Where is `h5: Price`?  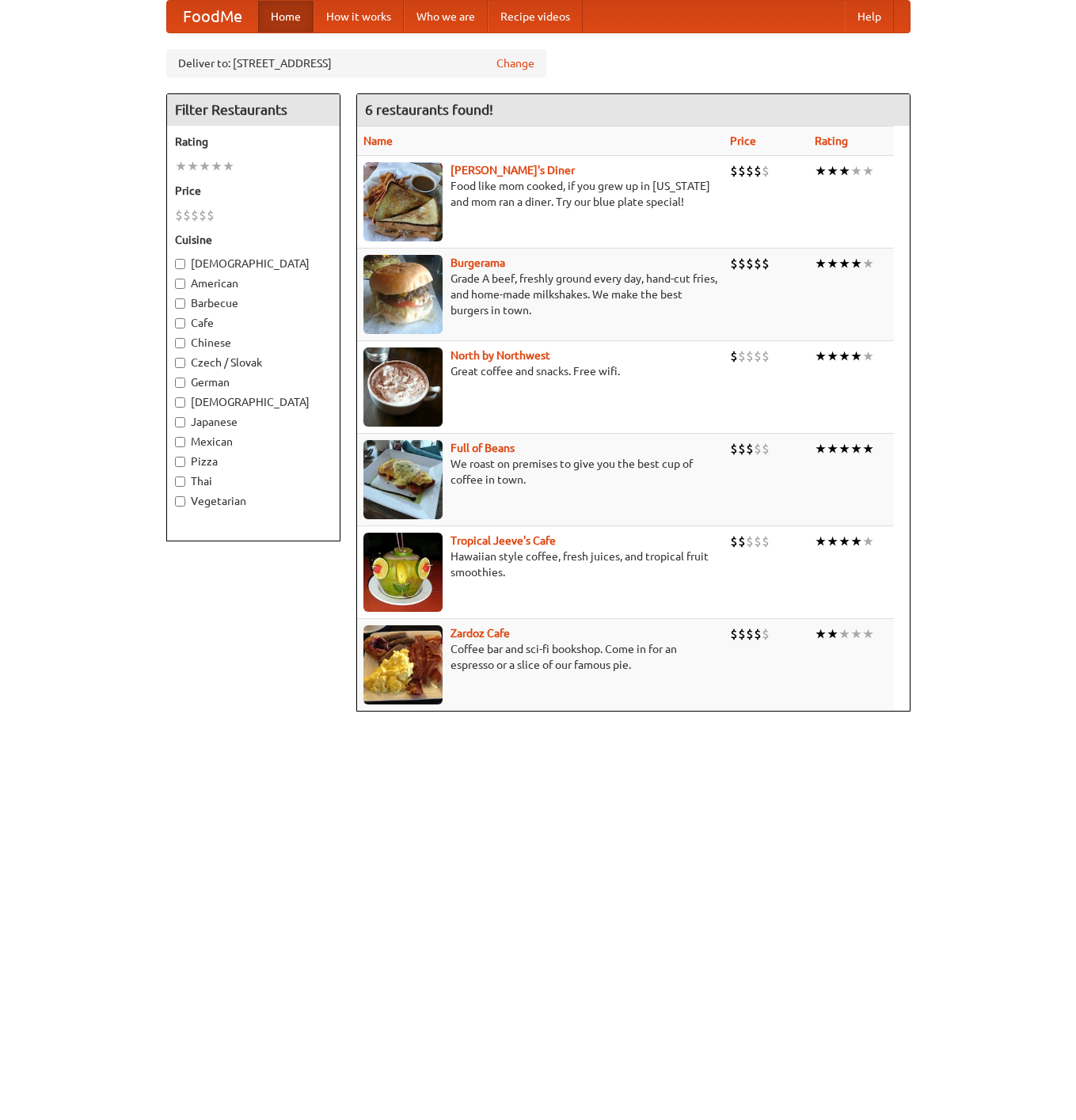
h5: Price is located at coordinates (253, 191).